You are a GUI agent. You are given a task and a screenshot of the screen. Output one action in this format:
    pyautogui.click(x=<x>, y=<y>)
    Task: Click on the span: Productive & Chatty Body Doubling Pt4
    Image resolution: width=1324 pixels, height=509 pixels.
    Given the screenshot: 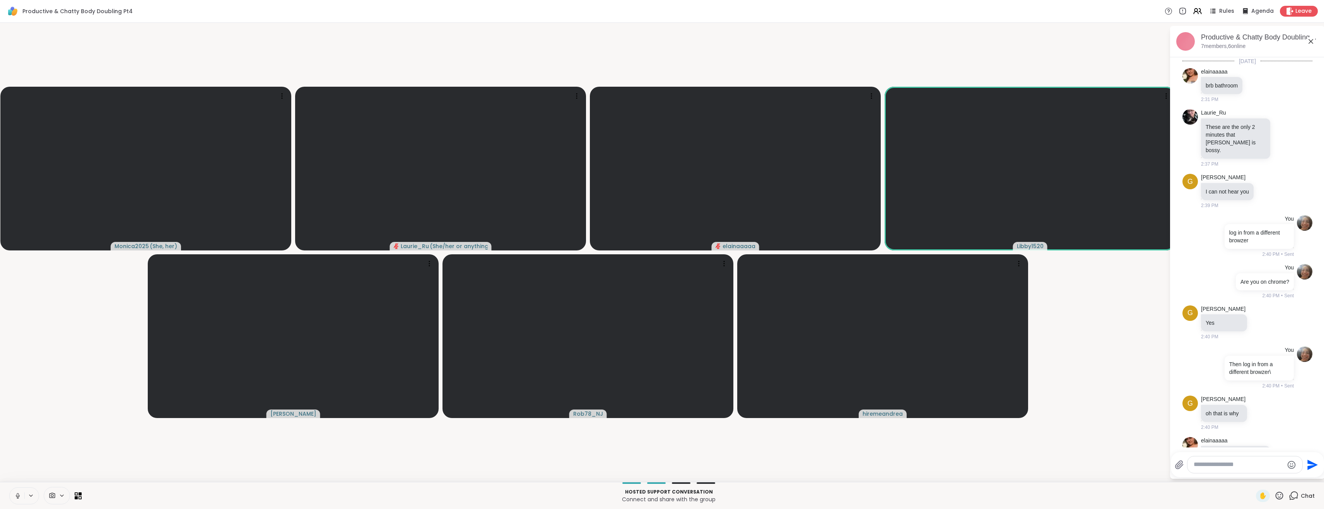 What is the action you would take?
    pyautogui.click(x=77, y=11)
    